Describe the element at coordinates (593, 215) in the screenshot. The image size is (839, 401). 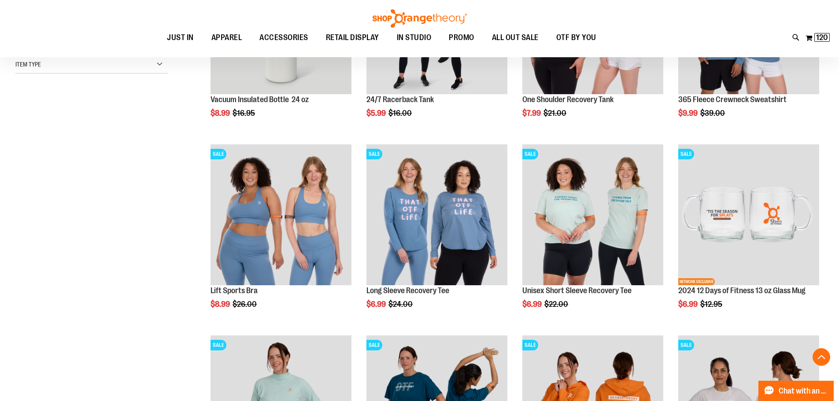
I see `a: Main of 2024 AUGUST Unisex Short Sleeve Recovery TeeSALE` at that location.